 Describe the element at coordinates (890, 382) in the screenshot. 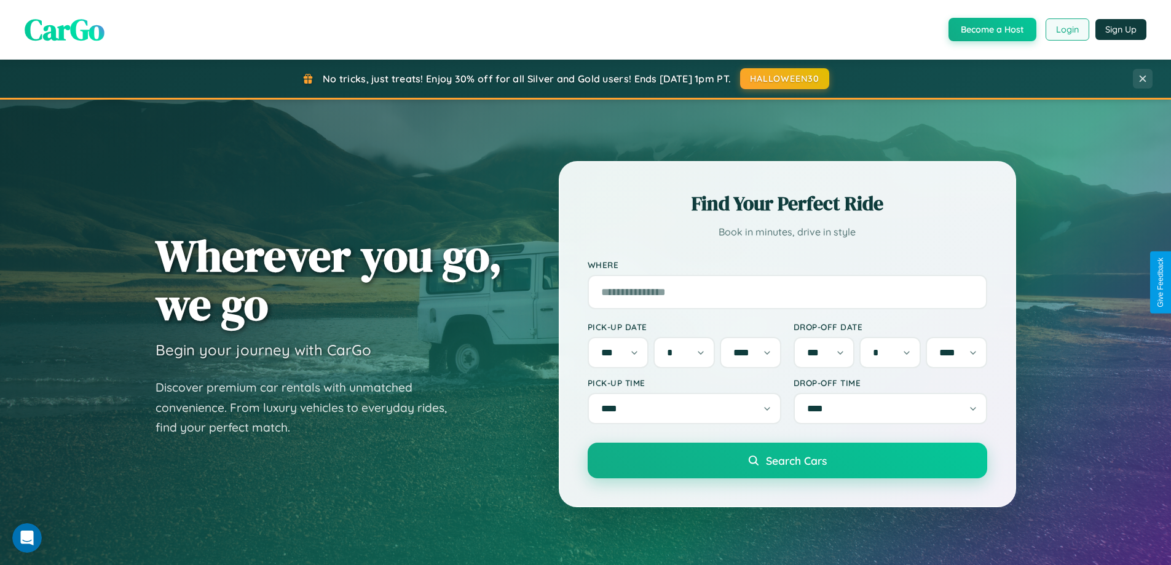

I see `label: Drop-off Time` at that location.